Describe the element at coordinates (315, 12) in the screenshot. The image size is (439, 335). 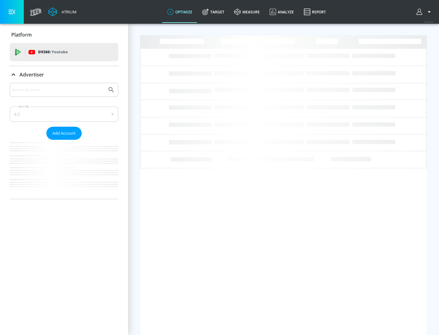
I see `a: Report` at that location.